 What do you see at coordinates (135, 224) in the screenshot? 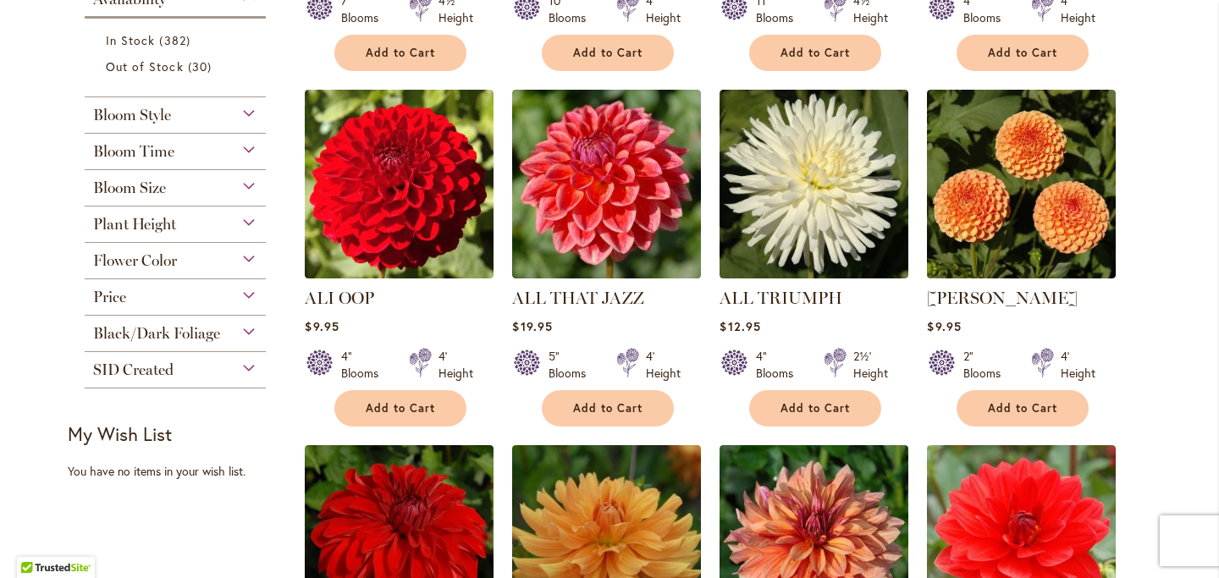
I see `span: Plant Height` at bounding box center [135, 224].